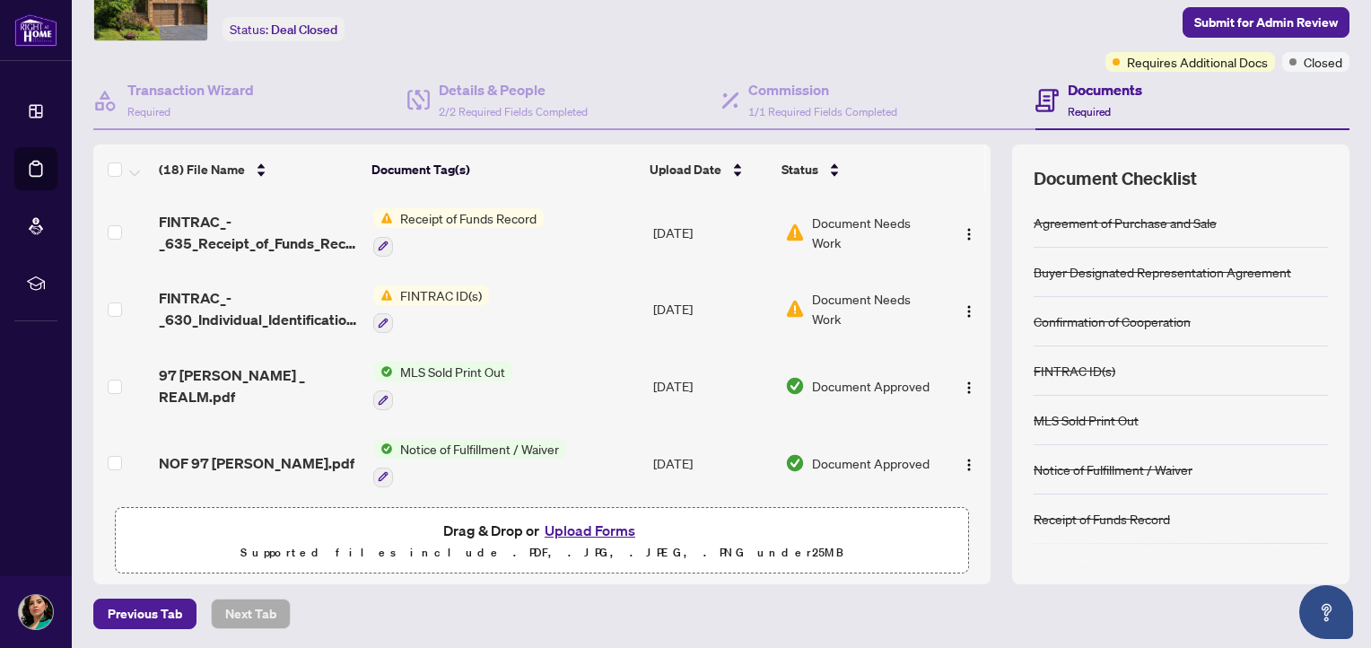 This screenshot has height=648, width=1371. What do you see at coordinates (542, 541) in the screenshot?
I see `span: Drag & Drop orUpload FormsSupported files include .PDF, .JPG, .JPEG, .PNG under25MB` at bounding box center [542, 541].